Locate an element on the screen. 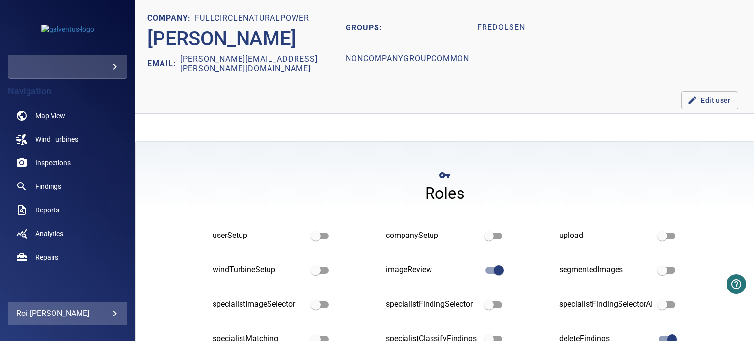 Image resolution: width=754 pixels, height=341 pixels. div: upload is located at coordinates (605, 235).